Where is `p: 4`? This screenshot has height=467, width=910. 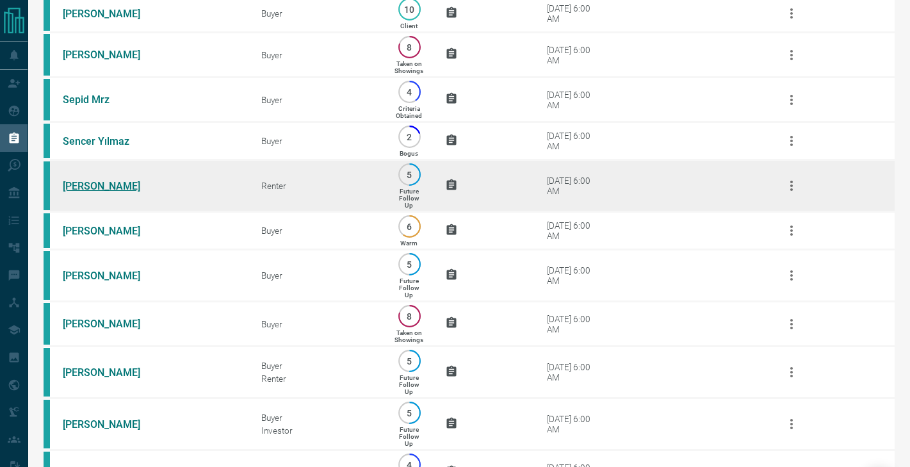
p: 4 is located at coordinates (409, 92).